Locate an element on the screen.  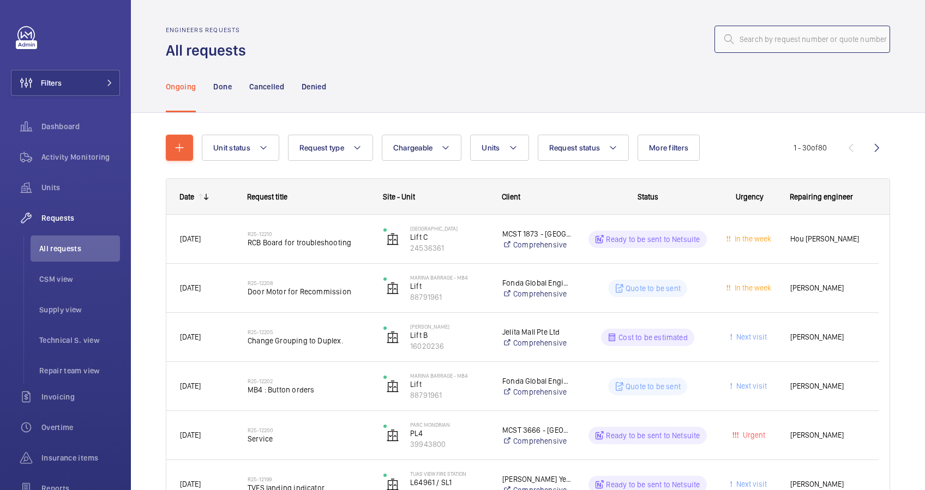
p: L64961 / SL1 is located at coordinates (449, 483).